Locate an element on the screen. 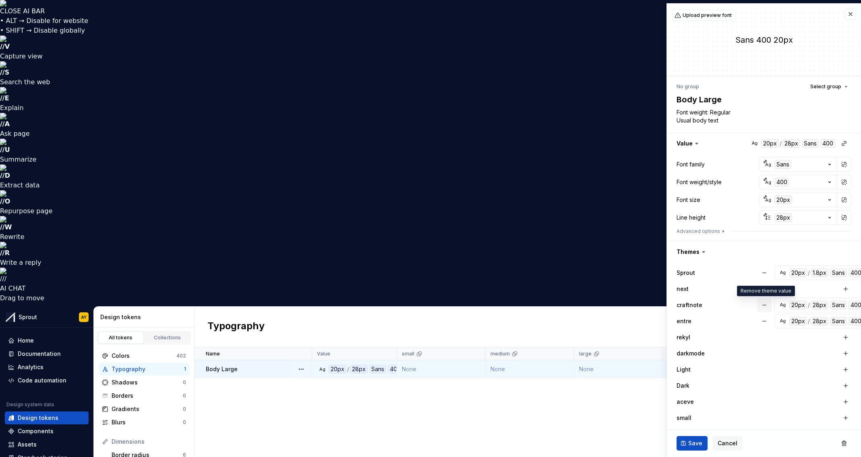 Image resolution: width=861 pixels, height=457 pixels. a: Home is located at coordinates (47, 340).